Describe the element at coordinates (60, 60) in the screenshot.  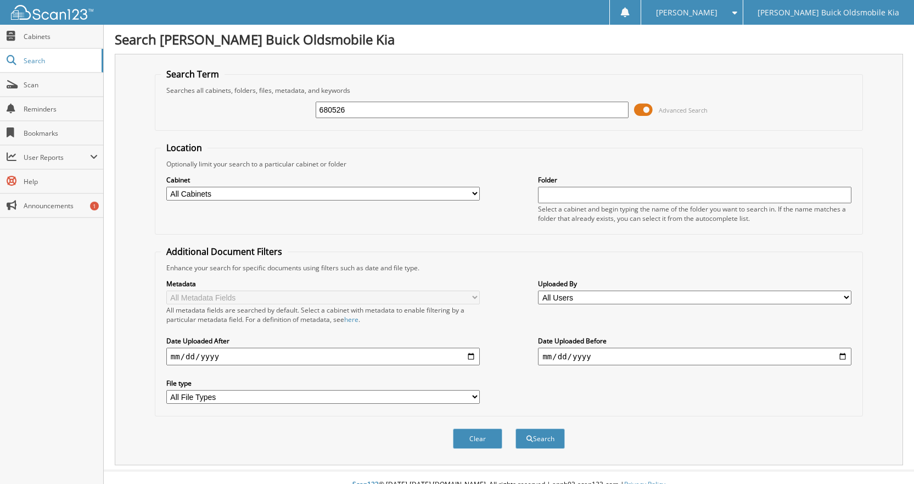
I see `span: Search` at that location.